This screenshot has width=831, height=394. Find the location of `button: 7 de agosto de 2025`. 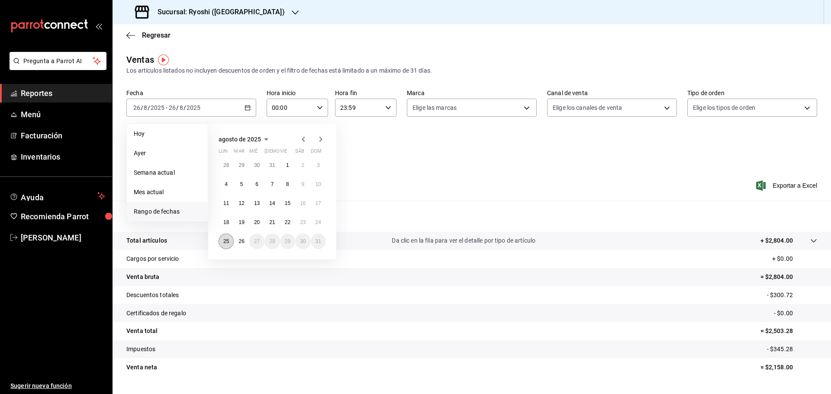

button: 7 de agosto de 2025 is located at coordinates (272, 184).